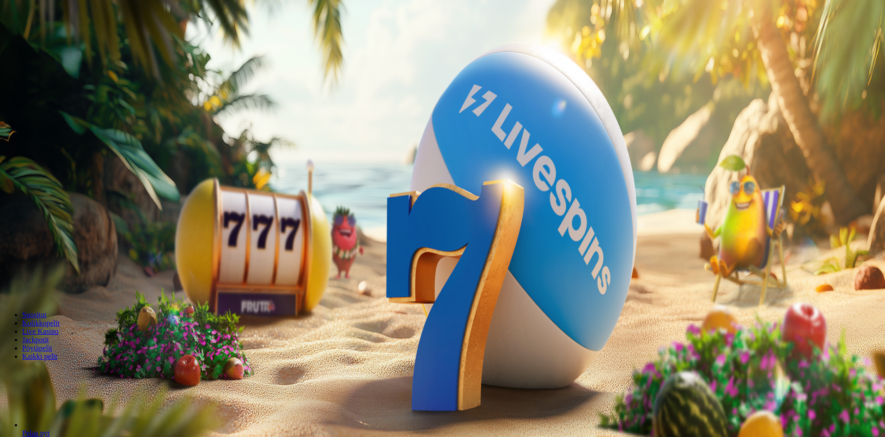 This screenshot has width=885, height=437. Describe the element at coordinates (36, 339) in the screenshot. I see `a: Jackpotit` at that location.